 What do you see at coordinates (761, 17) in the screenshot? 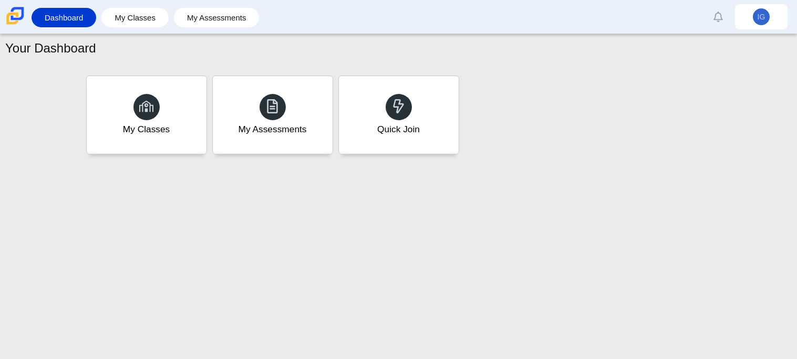
I see `a: IG` at bounding box center [761, 17].